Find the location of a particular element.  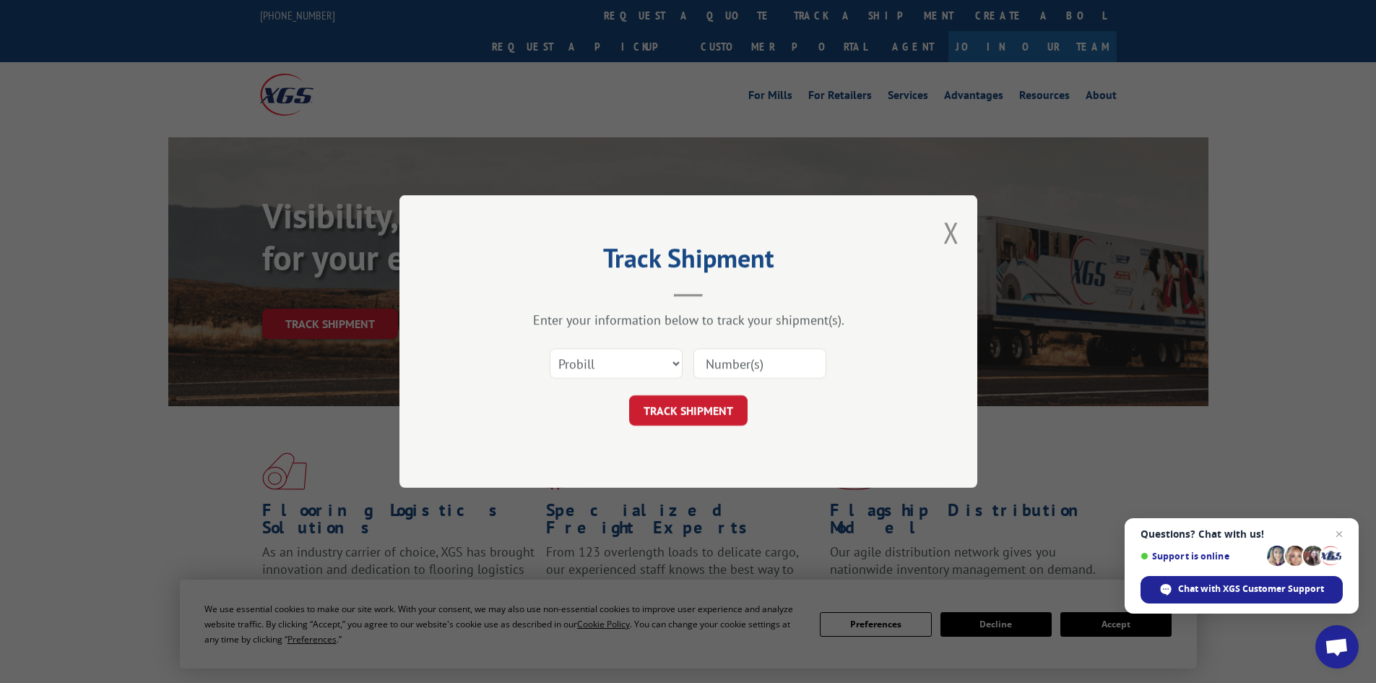

h2: Track Shipment is located at coordinates (689, 262).